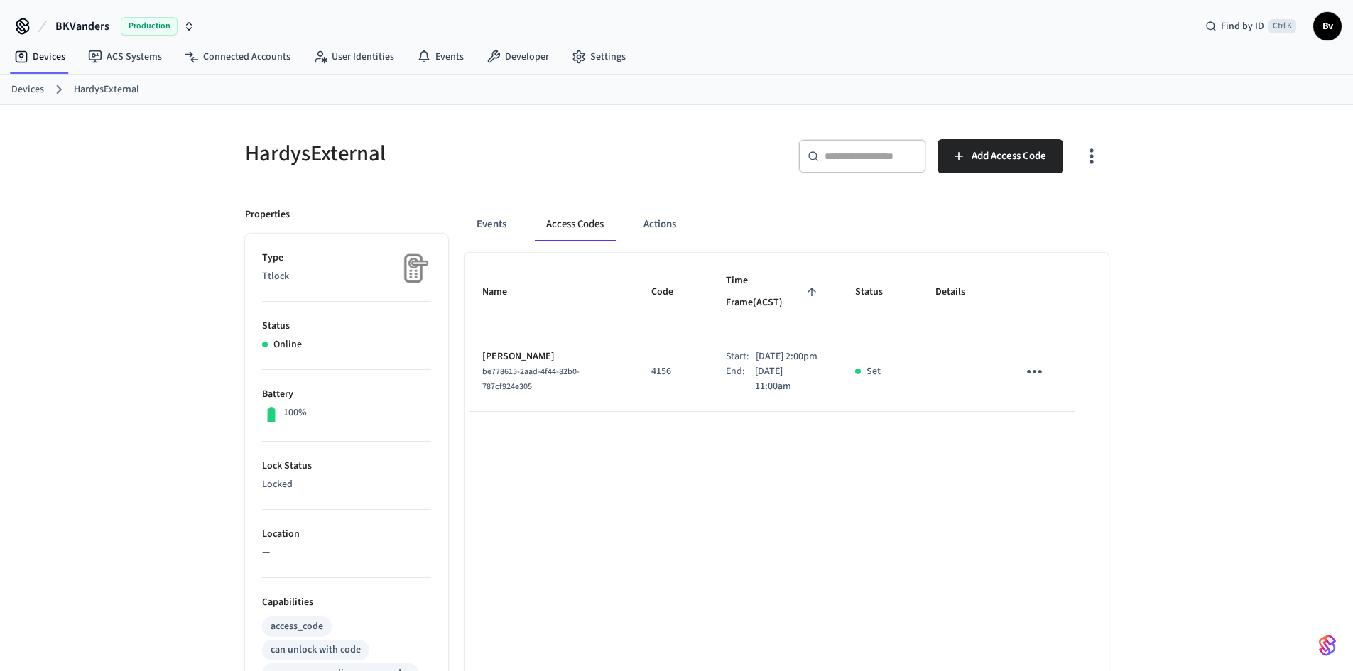 This screenshot has height=671, width=1353. What do you see at coordinates (354, 57) in the screenshot?
I see `a: User Identities` at bounding box center [354, 57].